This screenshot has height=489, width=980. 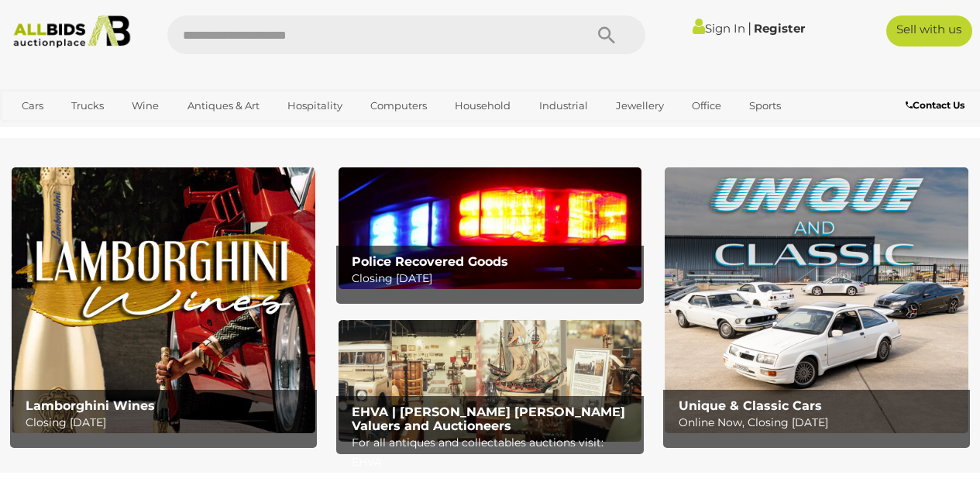 What do you see at coordinates (482, 105) in the screenshot?
I see `a: Household` at bounding box center [482, 105].